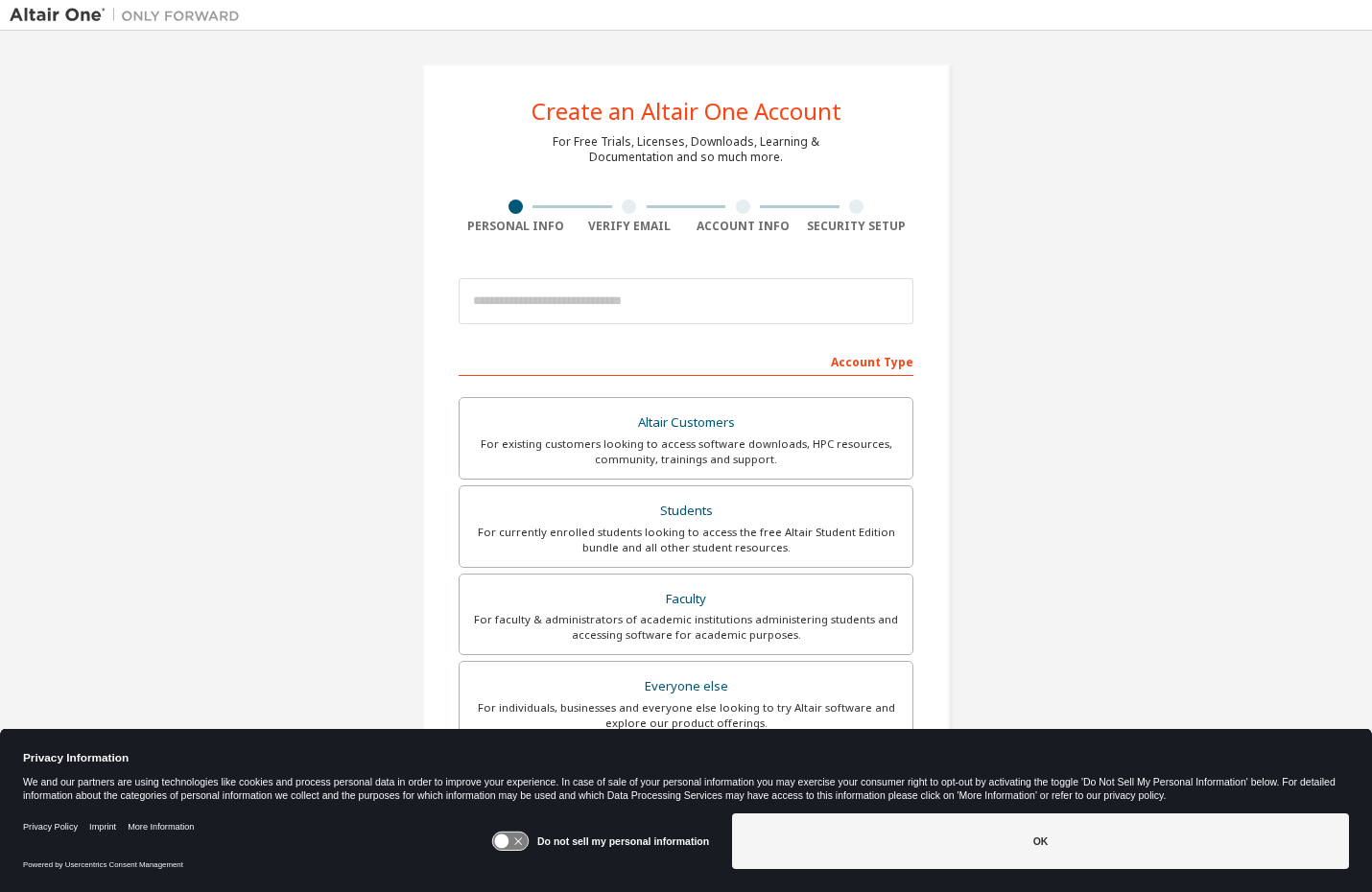 The height and width of the screenshot is (892, 1372). What do you see at coordinates (686, 511) in the screenshot?
I see `div: Students` at bounding box center [686, 511].